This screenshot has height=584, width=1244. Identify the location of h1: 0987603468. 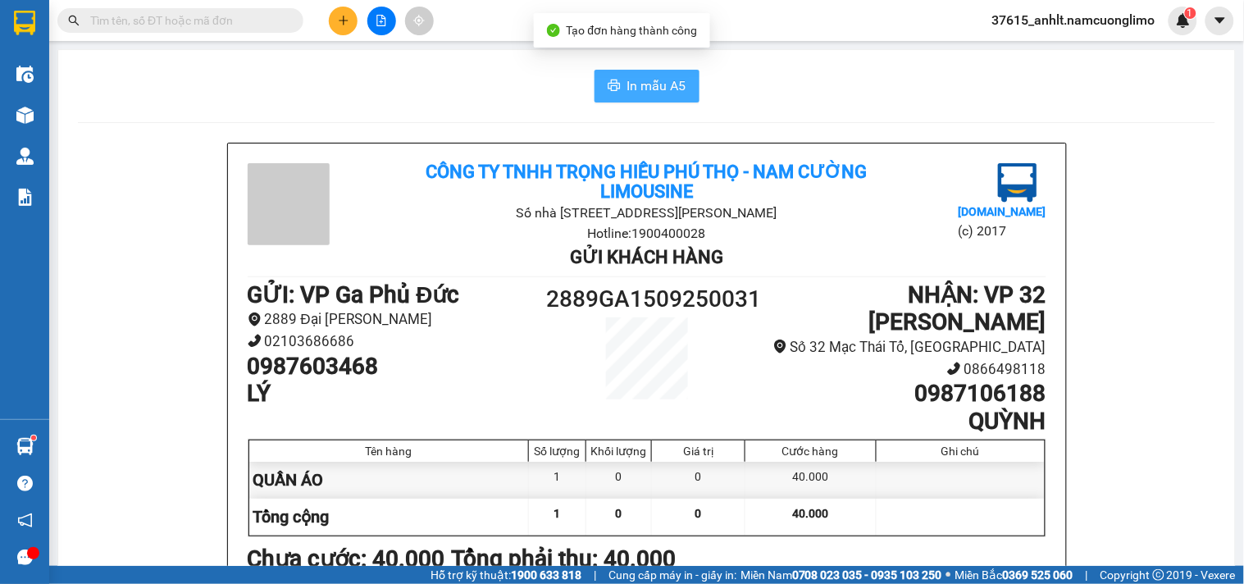
(397, 367).